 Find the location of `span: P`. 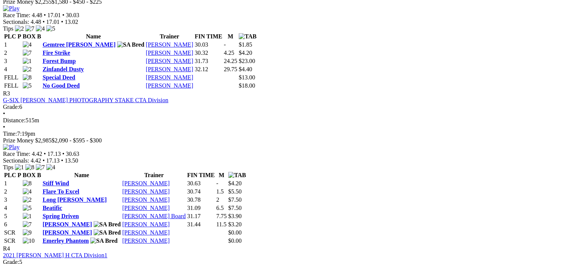

span: P is located at coordinates (19, 36).